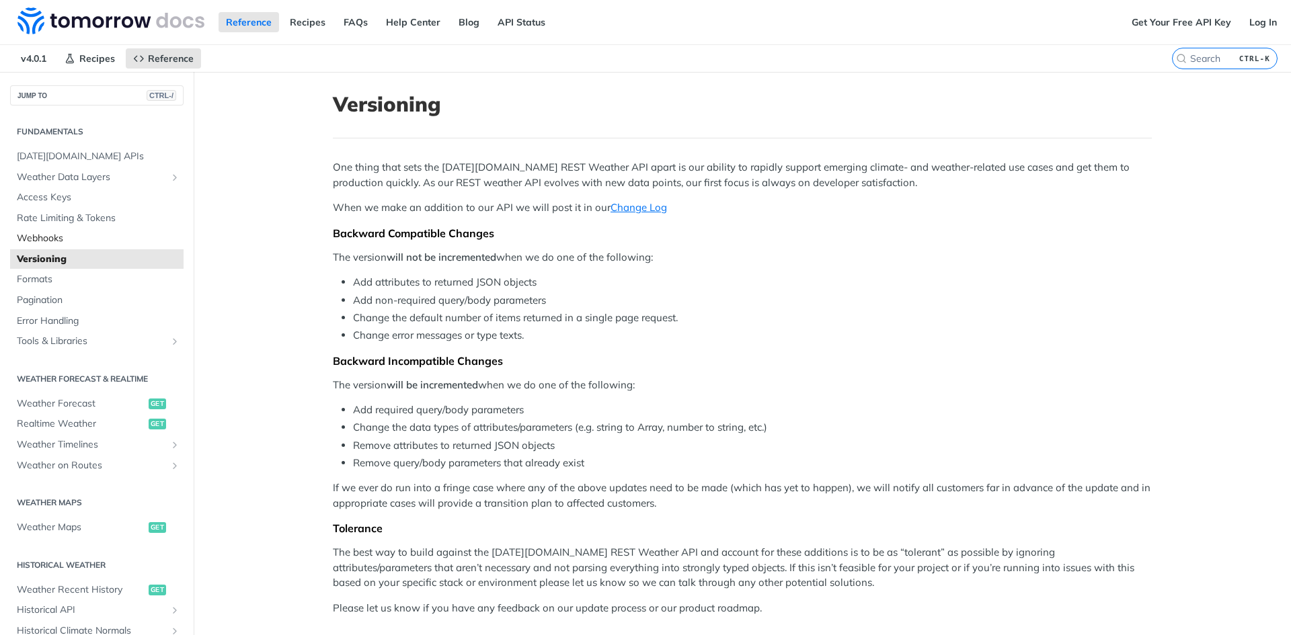 This screenshot has width=1291, height=635. I want to click on a: Get Your Free API Key, so click(1181, 22).